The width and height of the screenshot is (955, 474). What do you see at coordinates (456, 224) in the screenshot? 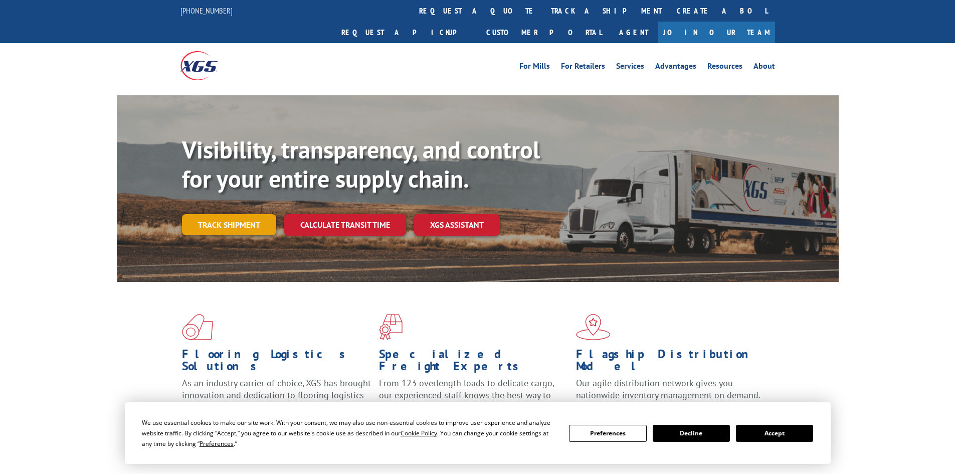
I see `a: XGS ASSISTANT` at bounding box center [456, 224].